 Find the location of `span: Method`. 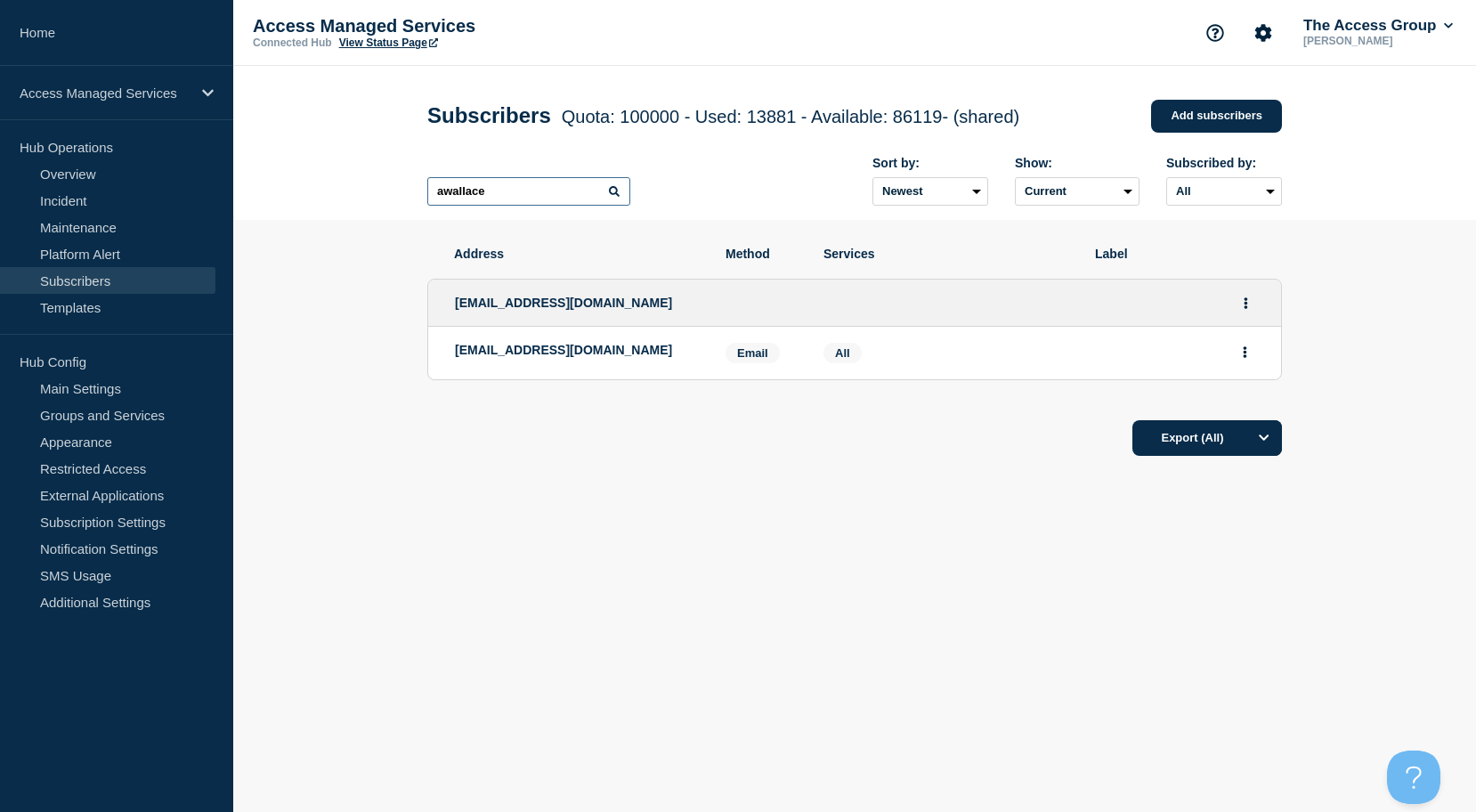

span: Method is located at coordinates (761, 254).